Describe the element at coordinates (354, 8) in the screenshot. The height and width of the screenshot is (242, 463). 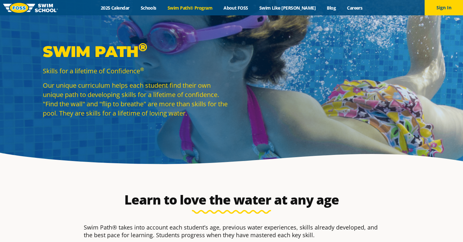
I see `a: Careers` at that location.